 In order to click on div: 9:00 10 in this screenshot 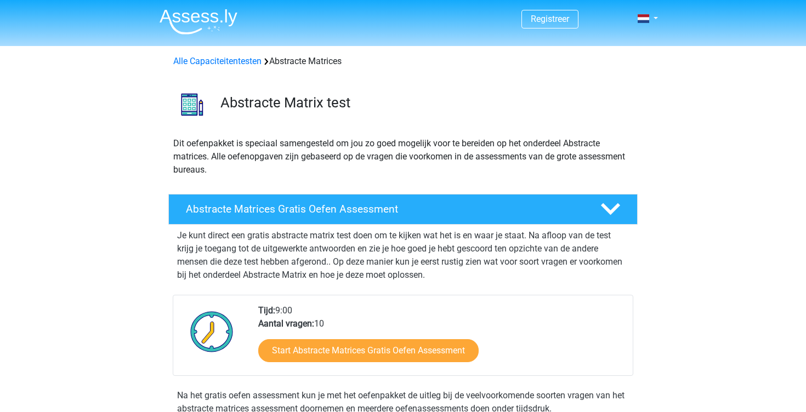, I will do `click(441, 340)`.